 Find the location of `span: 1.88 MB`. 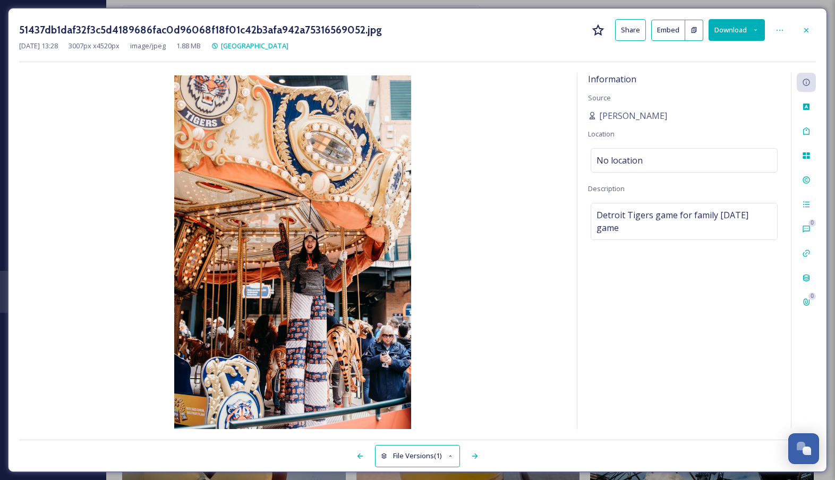

span: 1.88 MB is located at coordinates (189, 46).